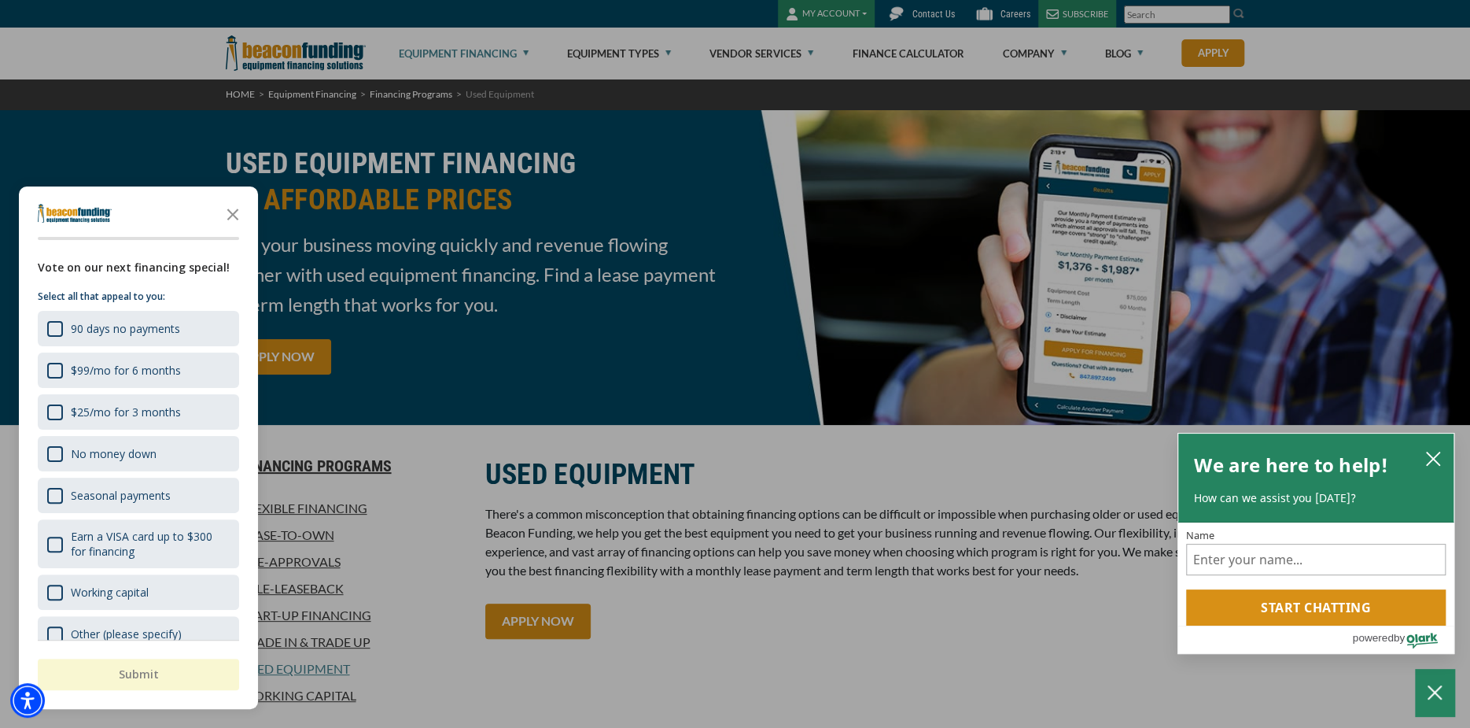 The width and height of the screenshot is (1470, 728). I want to click on button: Close Chatbox, so click(1435, 692).